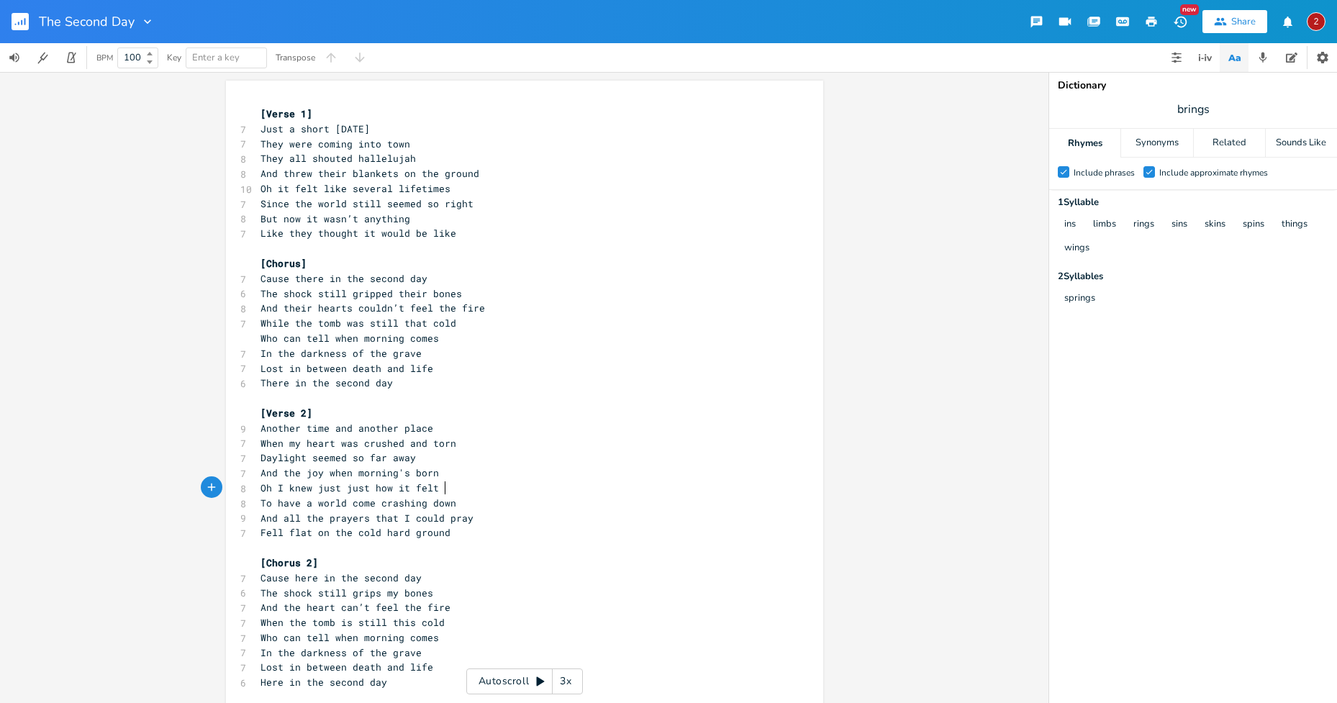 The height and width of the screenshot is (703, 1337). I want to click on span: [Verse 1], so click(286, 114).